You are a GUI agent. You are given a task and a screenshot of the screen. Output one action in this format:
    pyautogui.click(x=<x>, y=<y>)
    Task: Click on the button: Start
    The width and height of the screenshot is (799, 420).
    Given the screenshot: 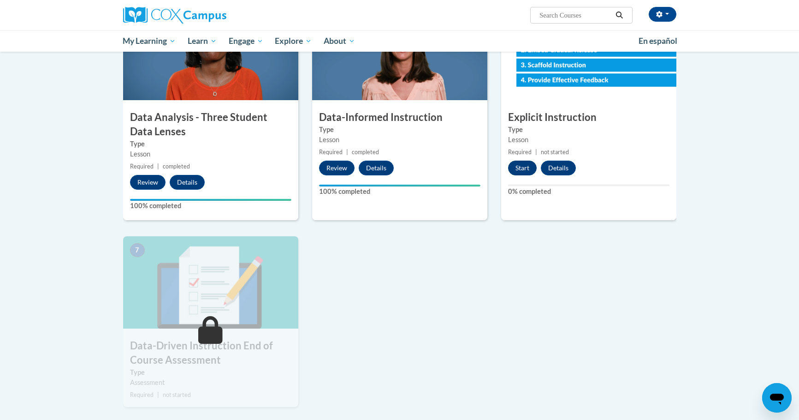 What is the action you would take?
    pyautogui.click(x=522, y=168)
    